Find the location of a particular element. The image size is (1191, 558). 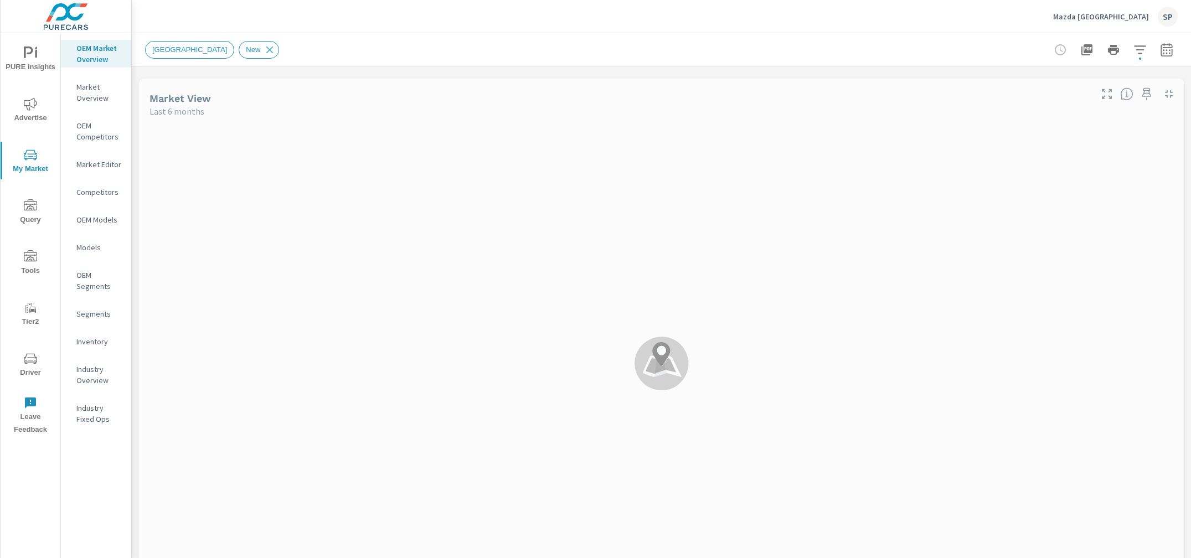

div: OEM Market Overview is located at coordinates (96, 54).